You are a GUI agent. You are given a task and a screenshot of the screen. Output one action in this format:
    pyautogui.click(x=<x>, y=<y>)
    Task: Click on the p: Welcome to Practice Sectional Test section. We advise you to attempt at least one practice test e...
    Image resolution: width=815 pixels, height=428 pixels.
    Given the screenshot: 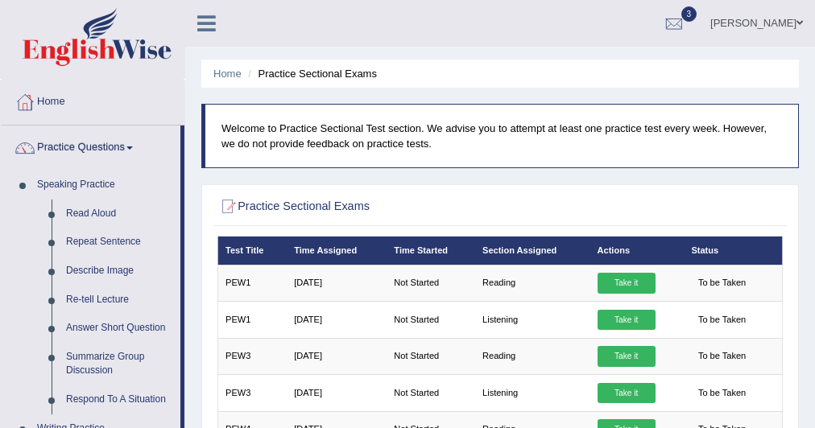 What is the action you would take?
    pyautogui.click(x=502, y=136)
    